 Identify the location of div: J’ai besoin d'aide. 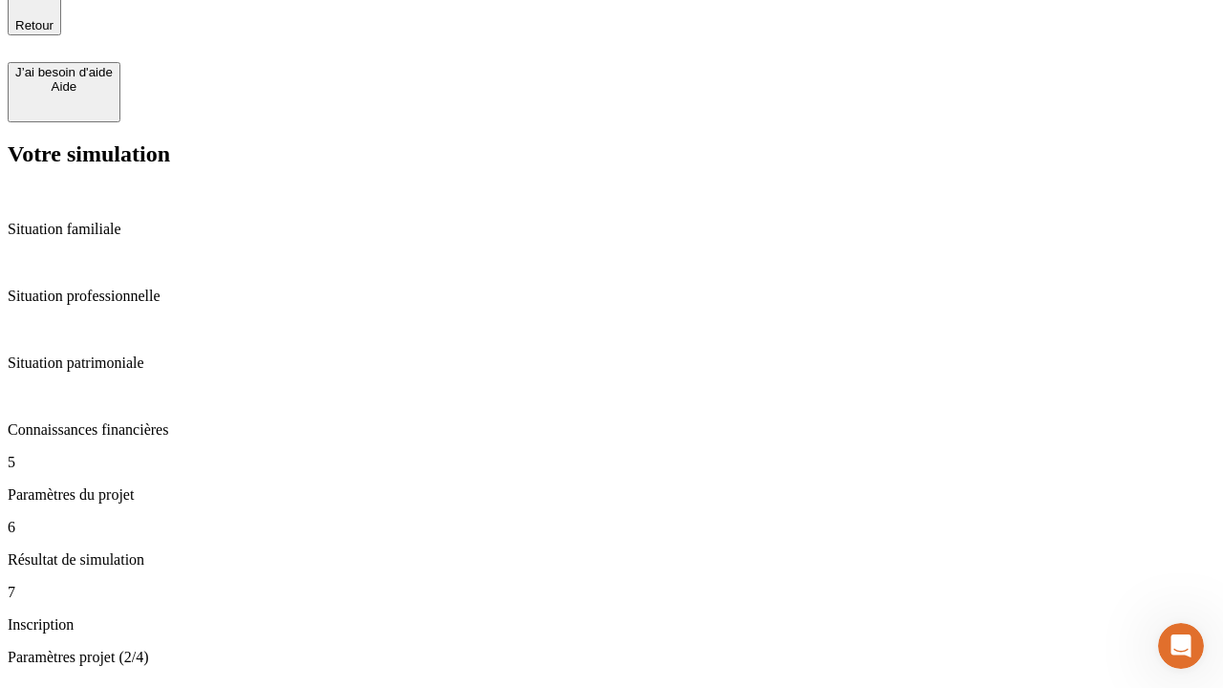
(64, 72).